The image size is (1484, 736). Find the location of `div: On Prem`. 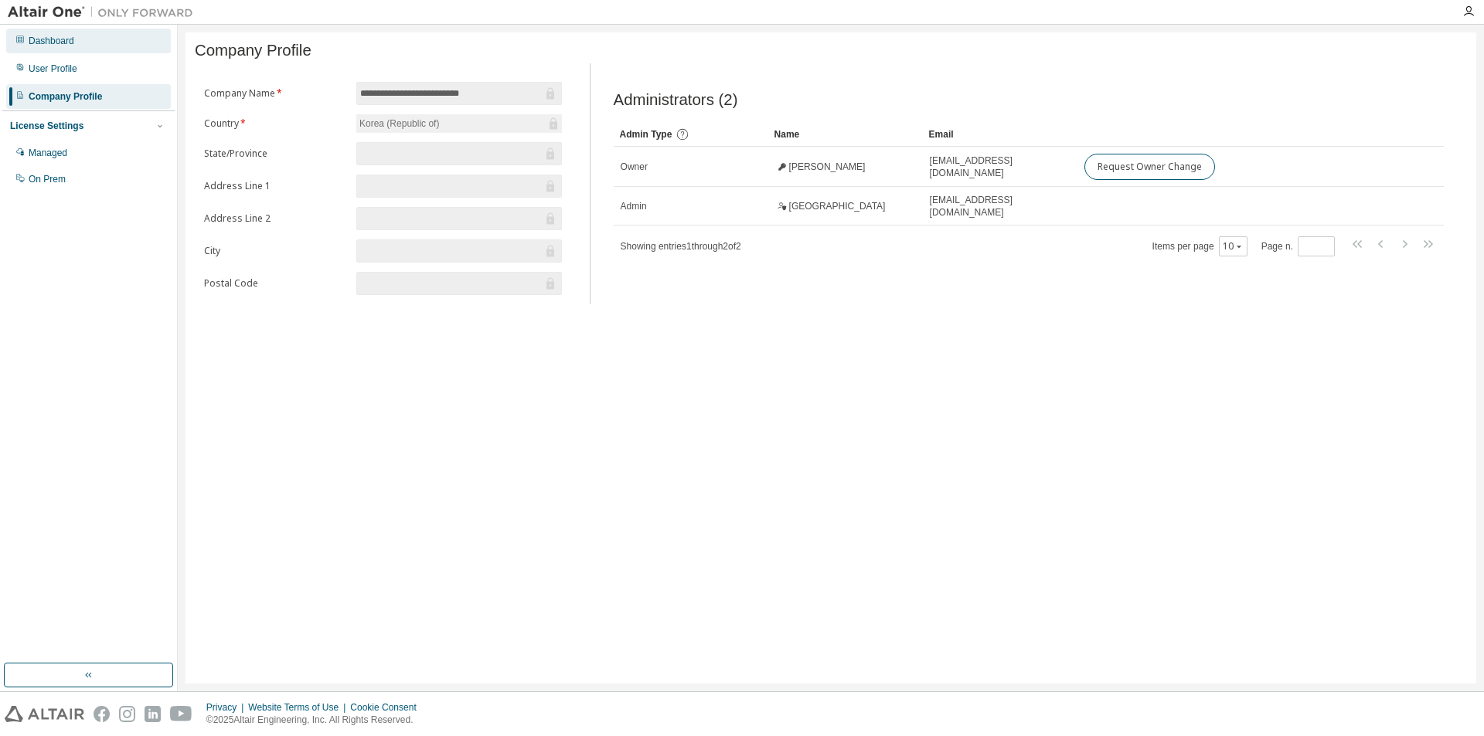

div: On Prem is located at coordinates (47, 179).